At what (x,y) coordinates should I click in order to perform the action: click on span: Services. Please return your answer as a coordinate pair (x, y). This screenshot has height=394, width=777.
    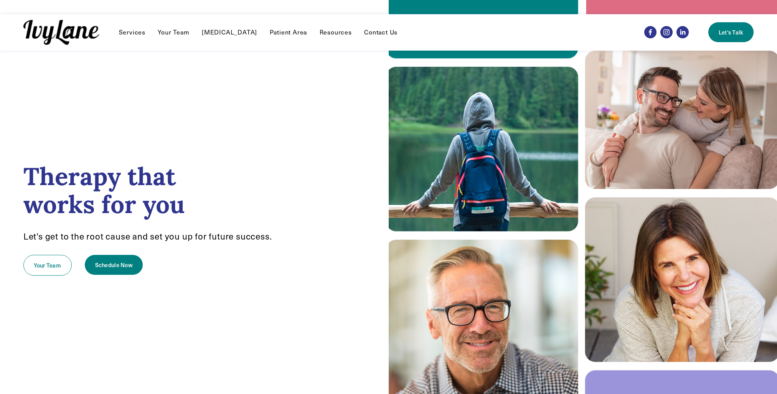
    Looking at the image, I should click on (132, 32).